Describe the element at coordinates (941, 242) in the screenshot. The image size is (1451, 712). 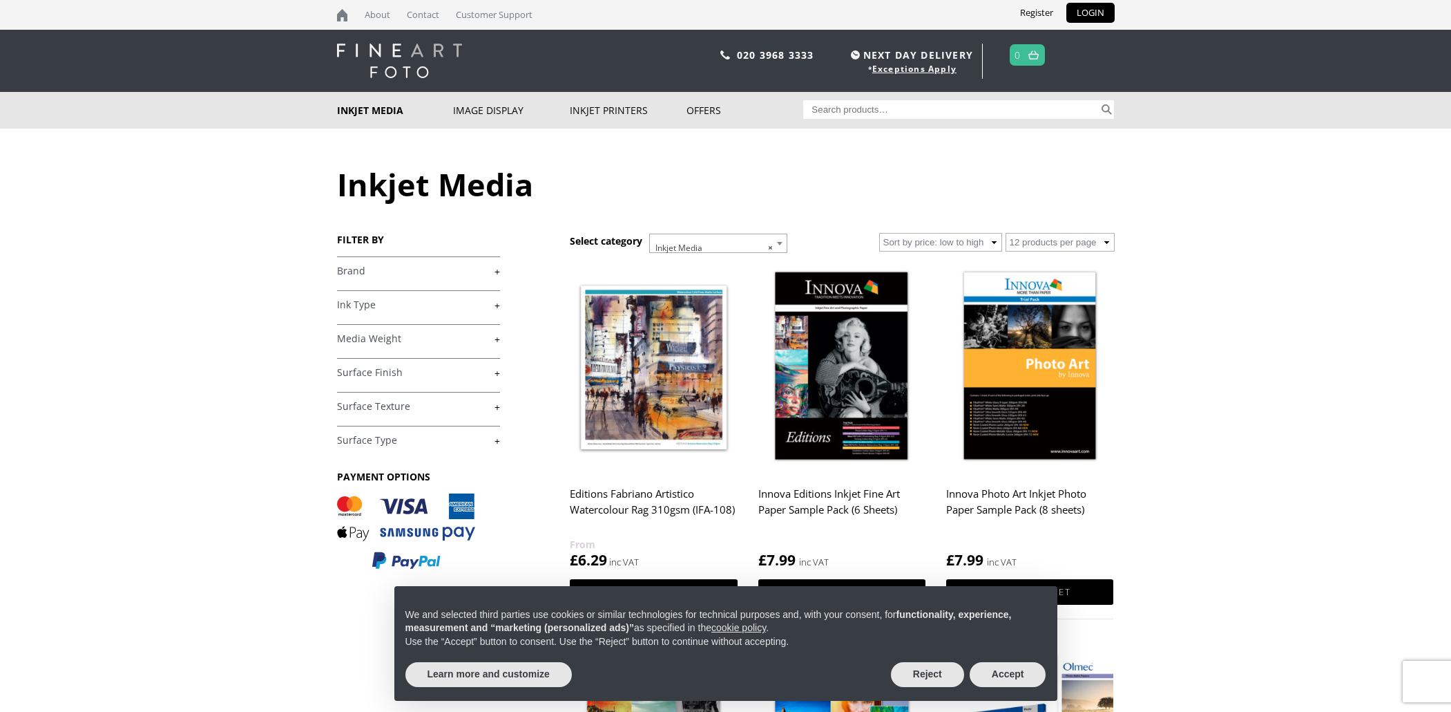
I see `select: Shop order` at that location.